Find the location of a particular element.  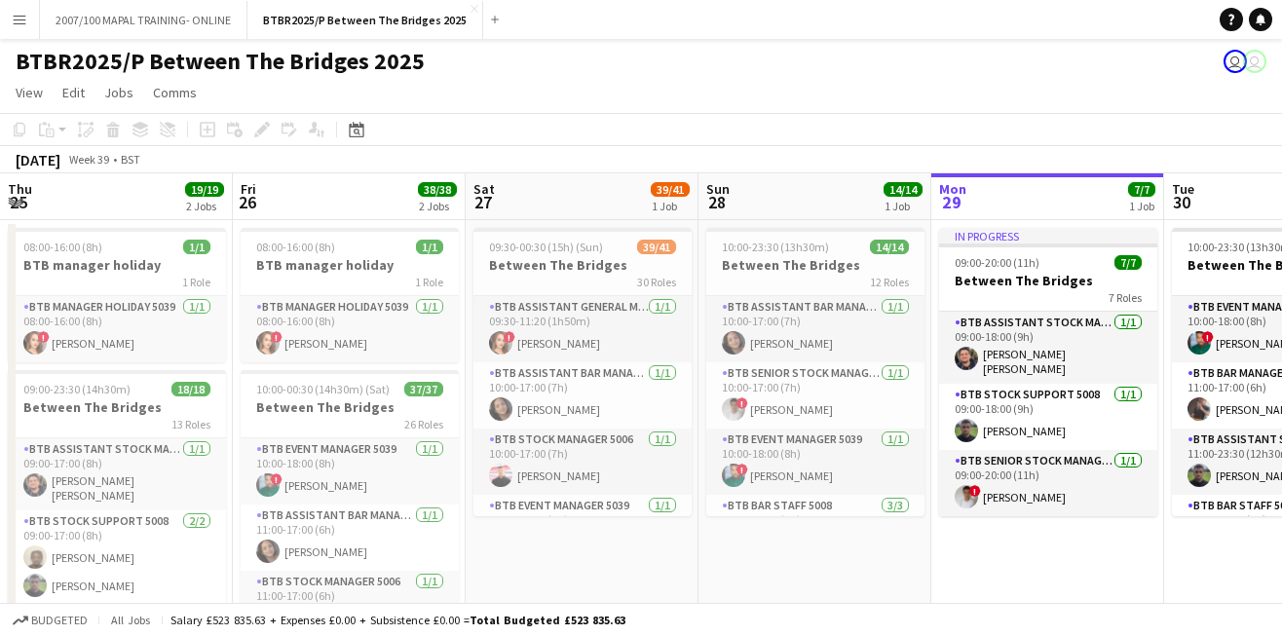

span: 12 Roles is located at coordinates (889, 282).